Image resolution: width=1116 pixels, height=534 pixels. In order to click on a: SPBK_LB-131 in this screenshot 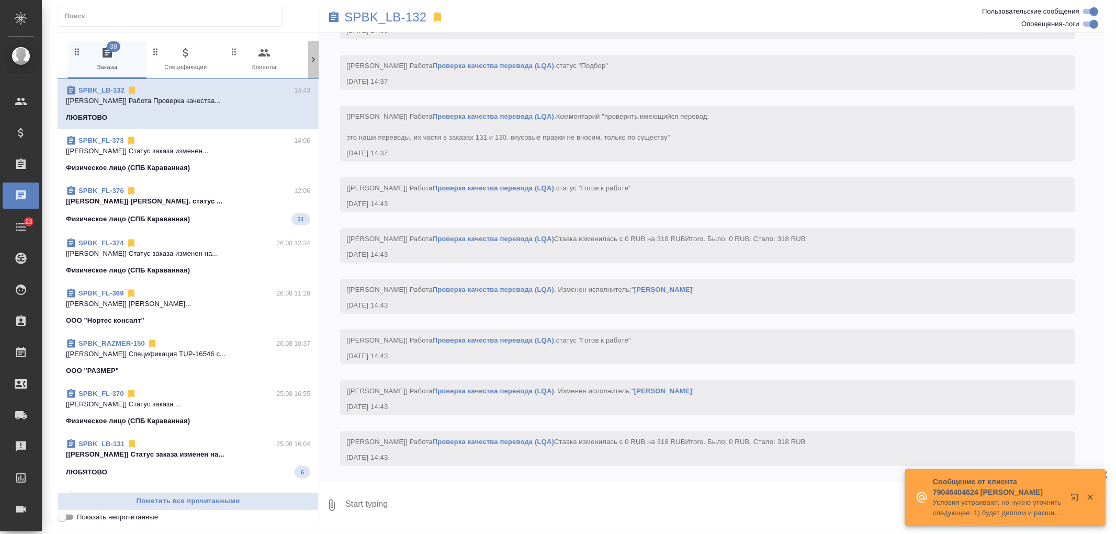, I will do `click(102, 444)`.